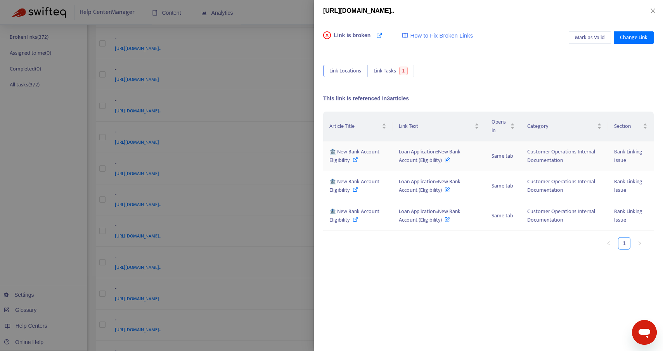 This screenshot has height=351, width=663. Describe the element at coordinates (345, 71) in the screenshot. I see `button: Link Locations` at that location.